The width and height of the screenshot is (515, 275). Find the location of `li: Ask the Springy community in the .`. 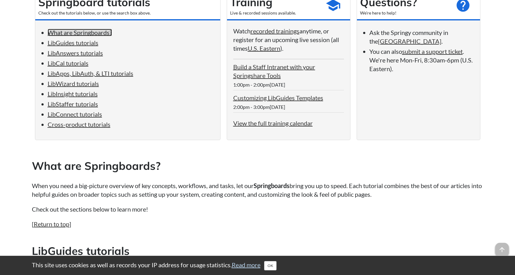

li: Ask the Springy community in the . is located at coordinates (421, 37).